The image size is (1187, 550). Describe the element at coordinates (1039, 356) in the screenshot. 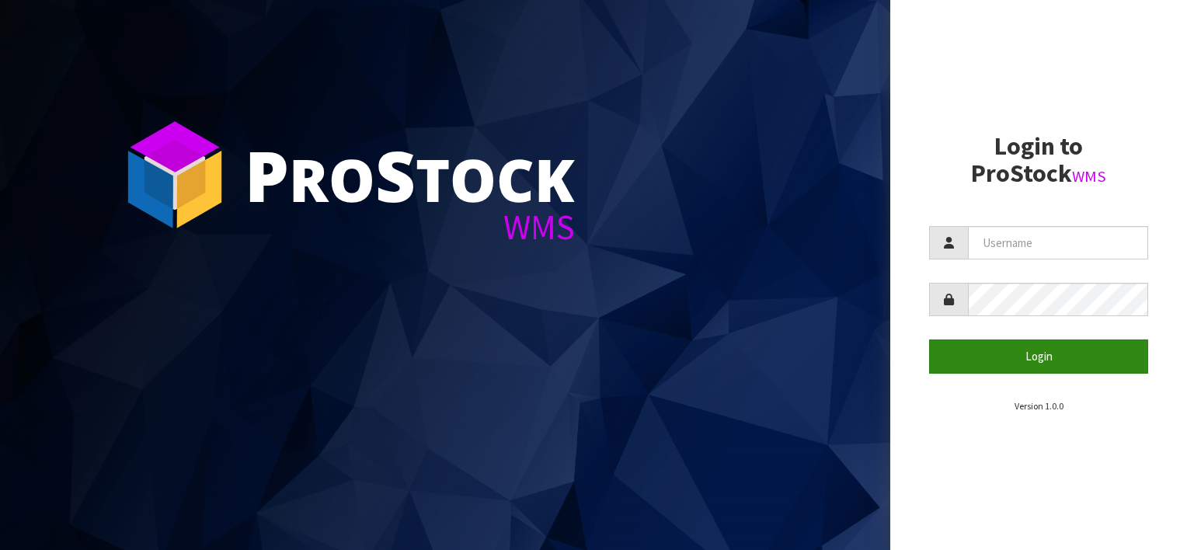

I see `button: Login` at that location.